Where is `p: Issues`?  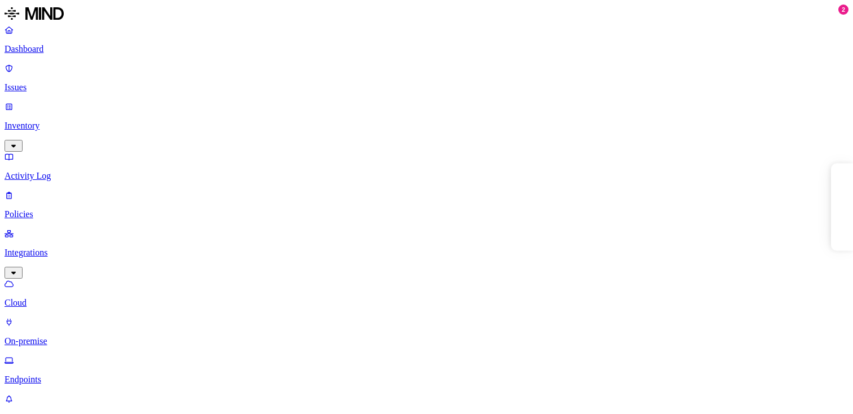 p: Issues is located at coordinates (427, 87).